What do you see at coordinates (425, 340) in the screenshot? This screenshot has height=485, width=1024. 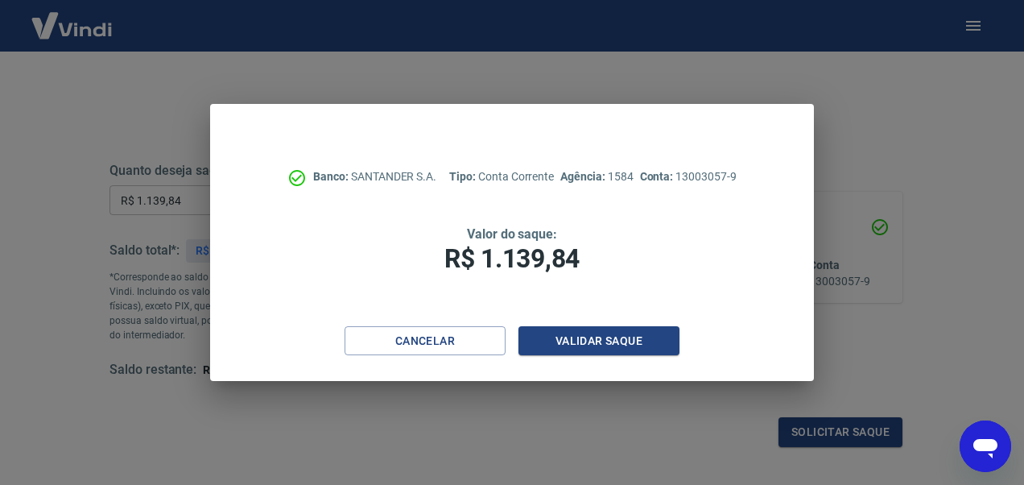 I see `button: Cancelar` at bounding box center [425, 340].